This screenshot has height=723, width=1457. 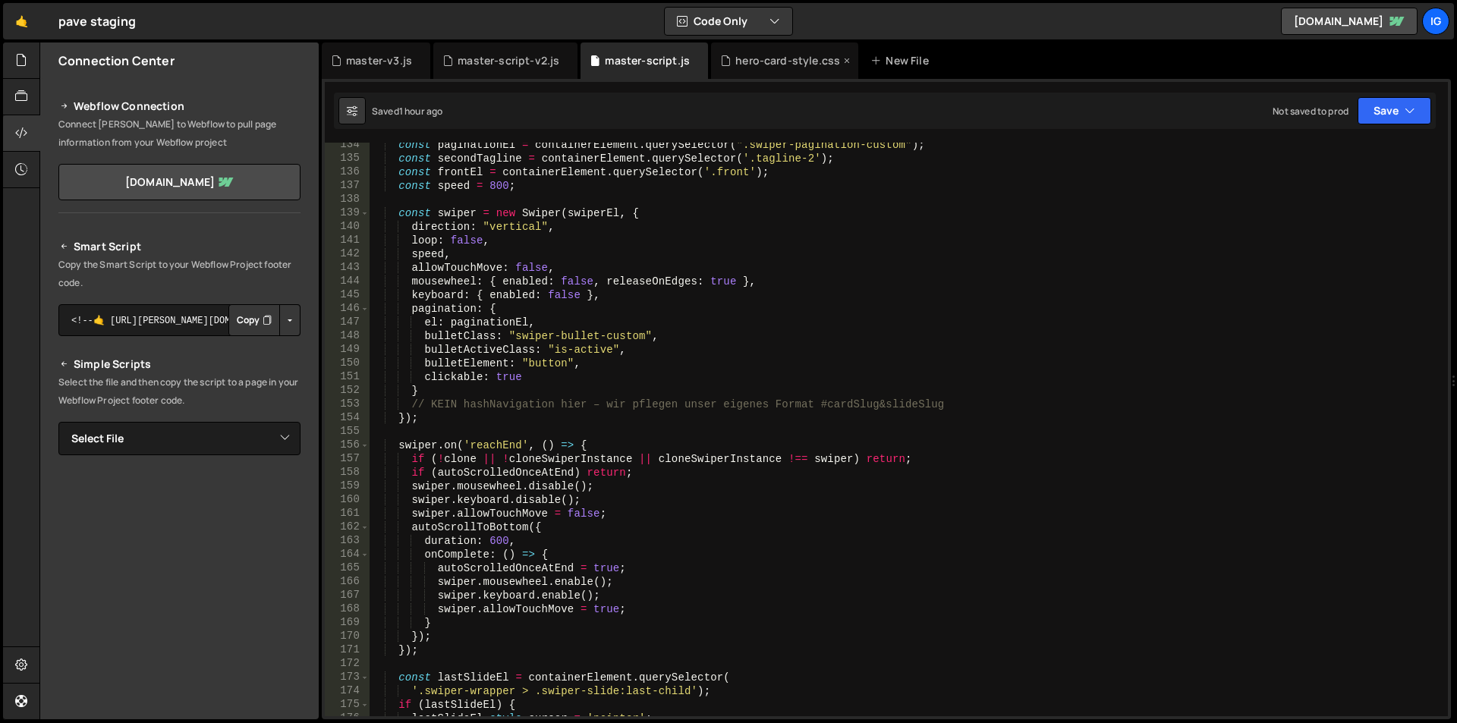 What do you see at coordinates (509, 61) in the screenshot?
I see `div: master-script-v2.js` at bounding box center [509, 61].